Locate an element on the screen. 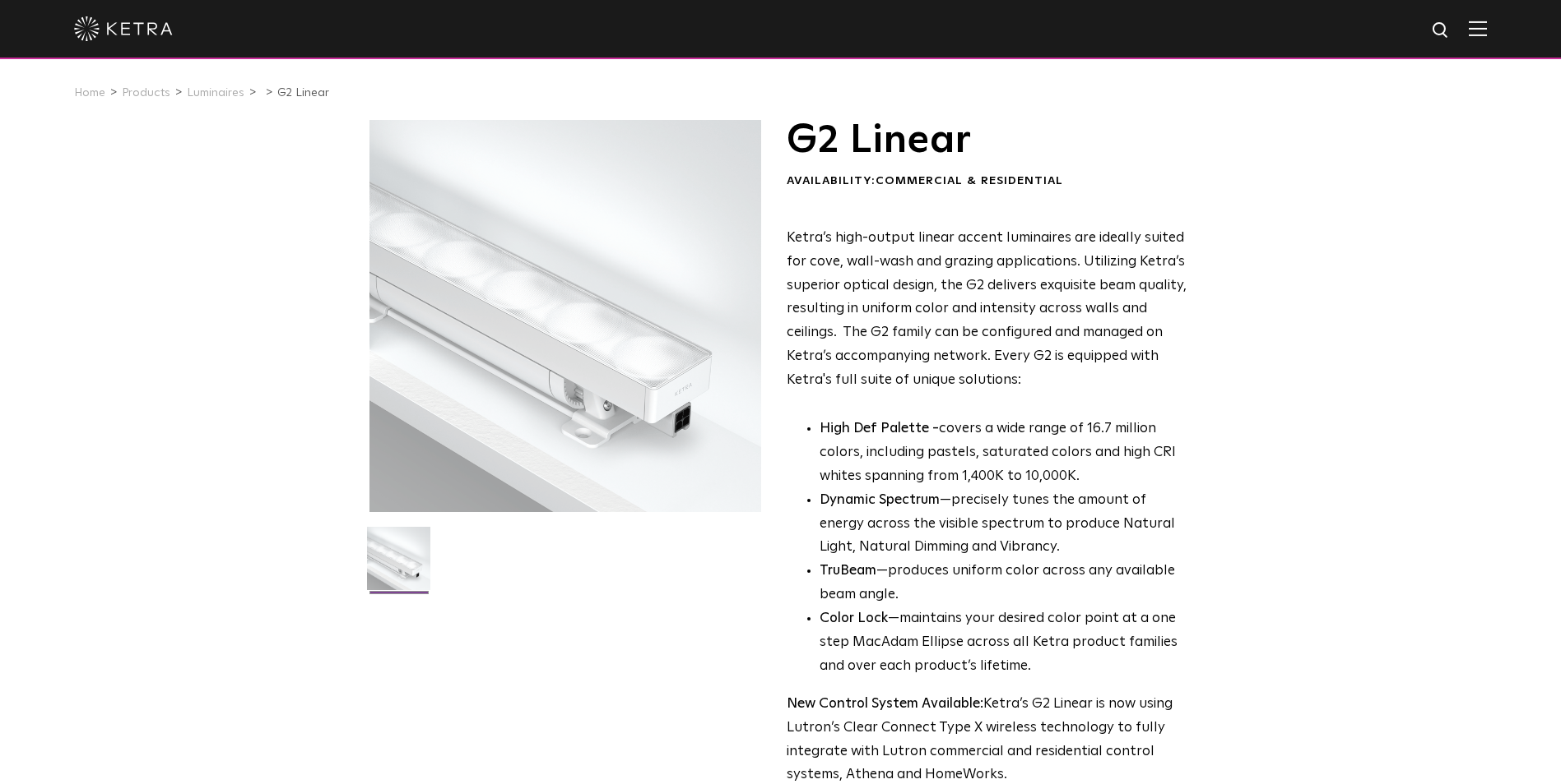 This screenshot has height=784, width=1561. li: —maintains your desired color point at a one step MacAdam Ellipse across all Ketra product famili... is located at coordinates (1003, 643).